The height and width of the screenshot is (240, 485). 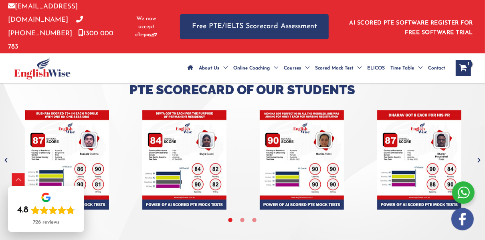 What do you see at coordinates (61, 40) in the screenshot?
I see `a: 1300 000 783` at bounding box center [61, 40].